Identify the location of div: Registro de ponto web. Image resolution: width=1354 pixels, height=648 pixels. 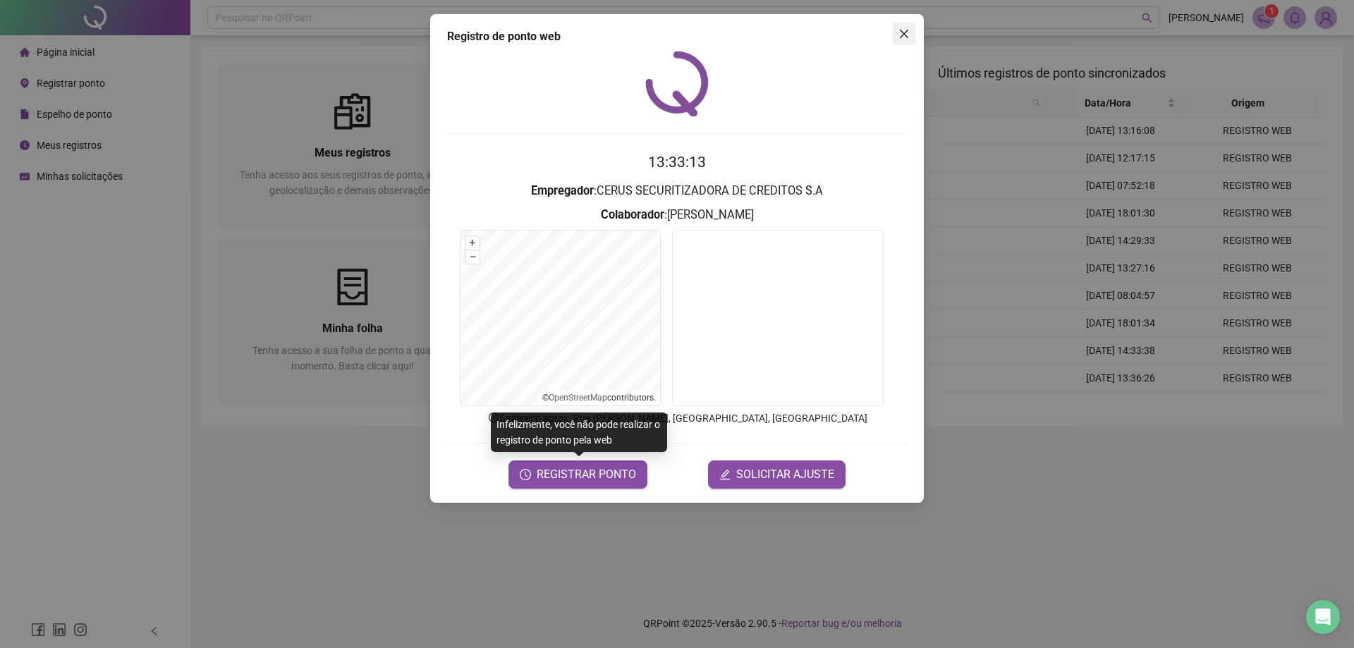
(677, 37).